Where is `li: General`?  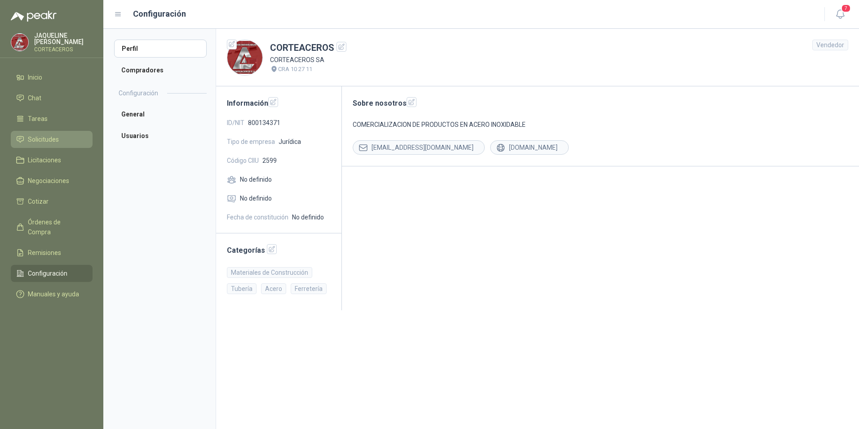 li: General is located at coordinates (160, 114).